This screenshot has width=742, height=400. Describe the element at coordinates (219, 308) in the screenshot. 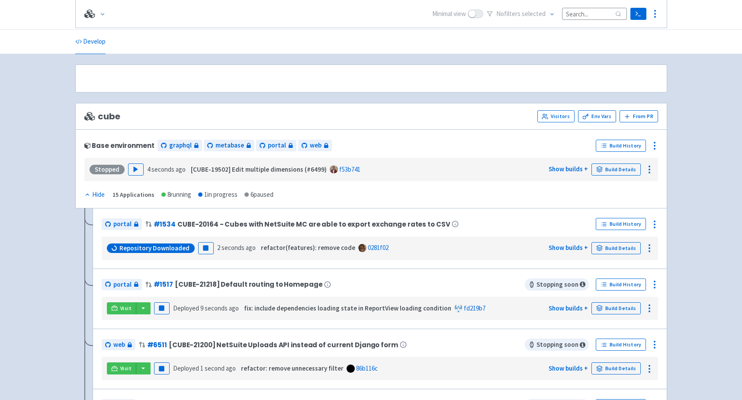

I see `time: 9 seconds ago` at that location.